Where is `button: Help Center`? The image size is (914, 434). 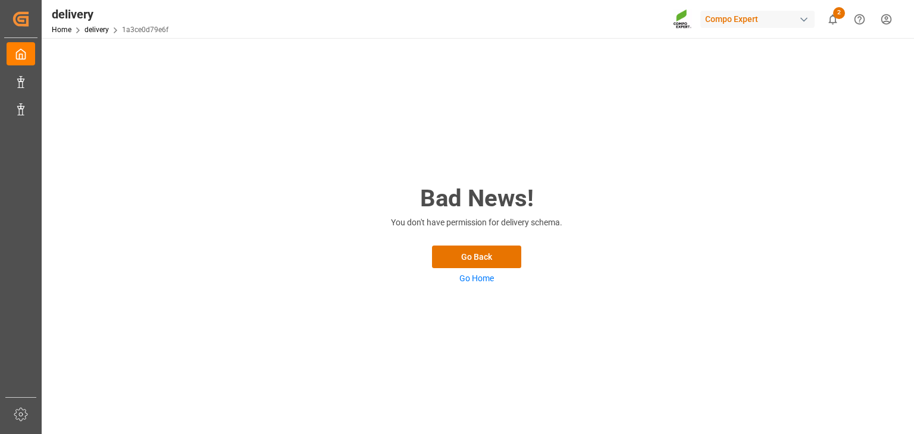 button: Help Center is located at coordinates (859, 19).